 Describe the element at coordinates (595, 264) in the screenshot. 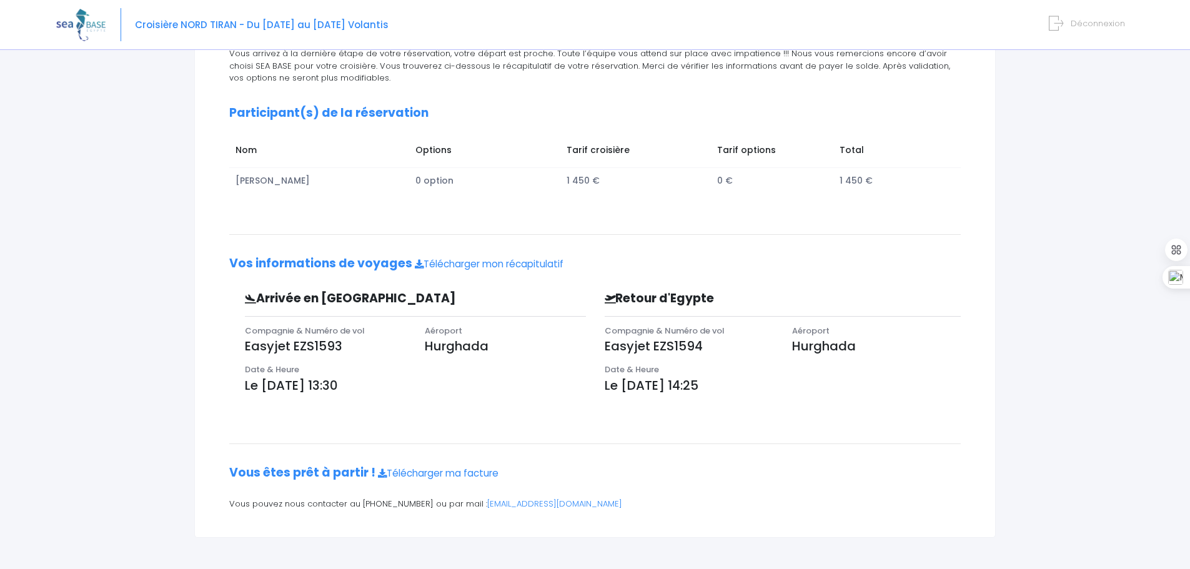

I see `h2: Vos informations de voyages` at that location.